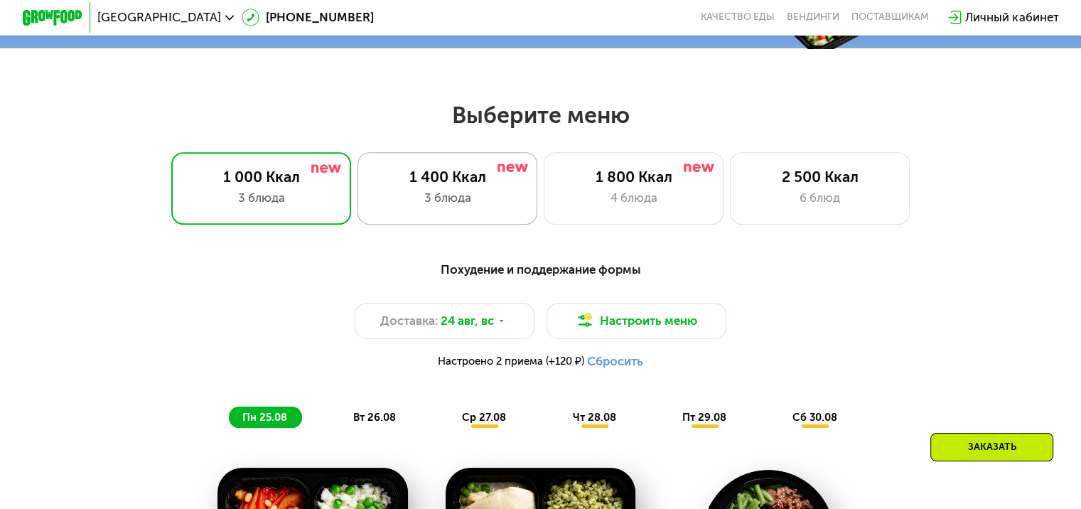 This screenshot has height=509, width=1081. What do you see at coordinates (637, 321) in the screenshot?
I see `button: Настроить меню` at bounding box center [637, 321].